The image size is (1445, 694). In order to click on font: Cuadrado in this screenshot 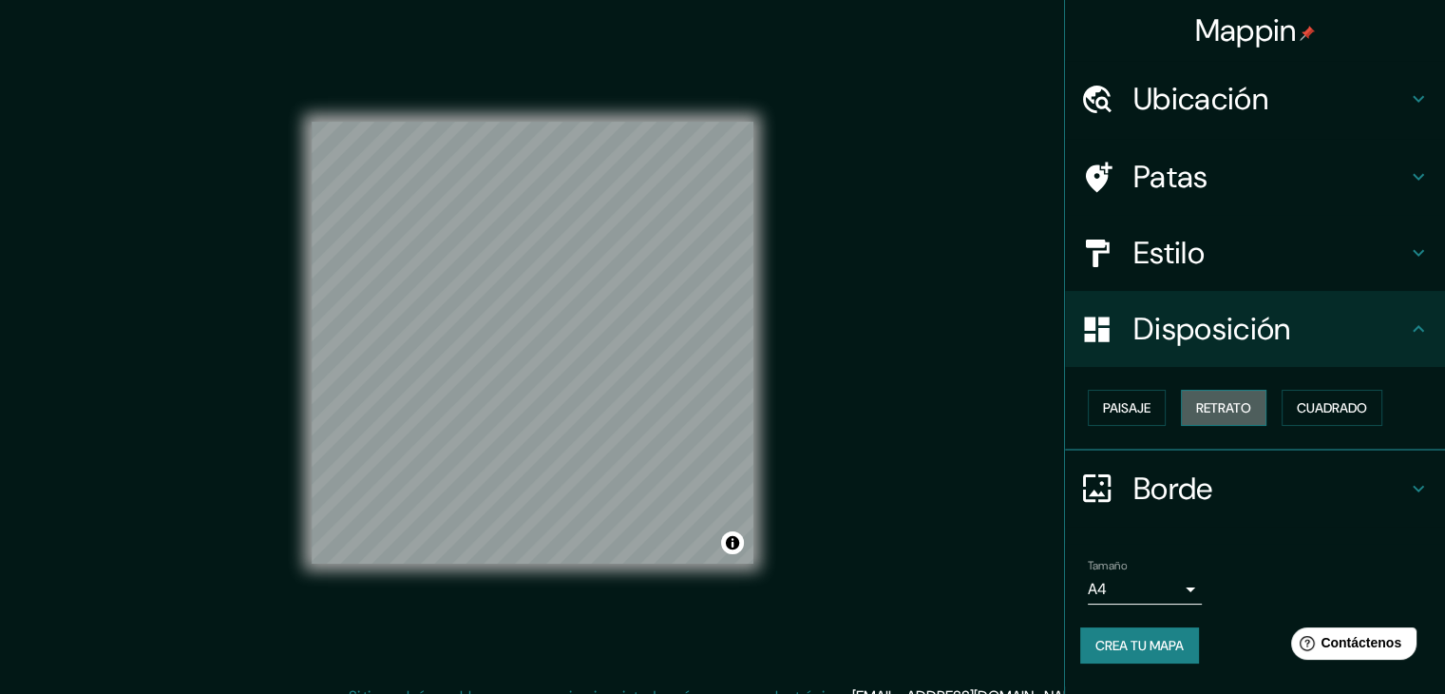, I will do `click(1332, 408)`.